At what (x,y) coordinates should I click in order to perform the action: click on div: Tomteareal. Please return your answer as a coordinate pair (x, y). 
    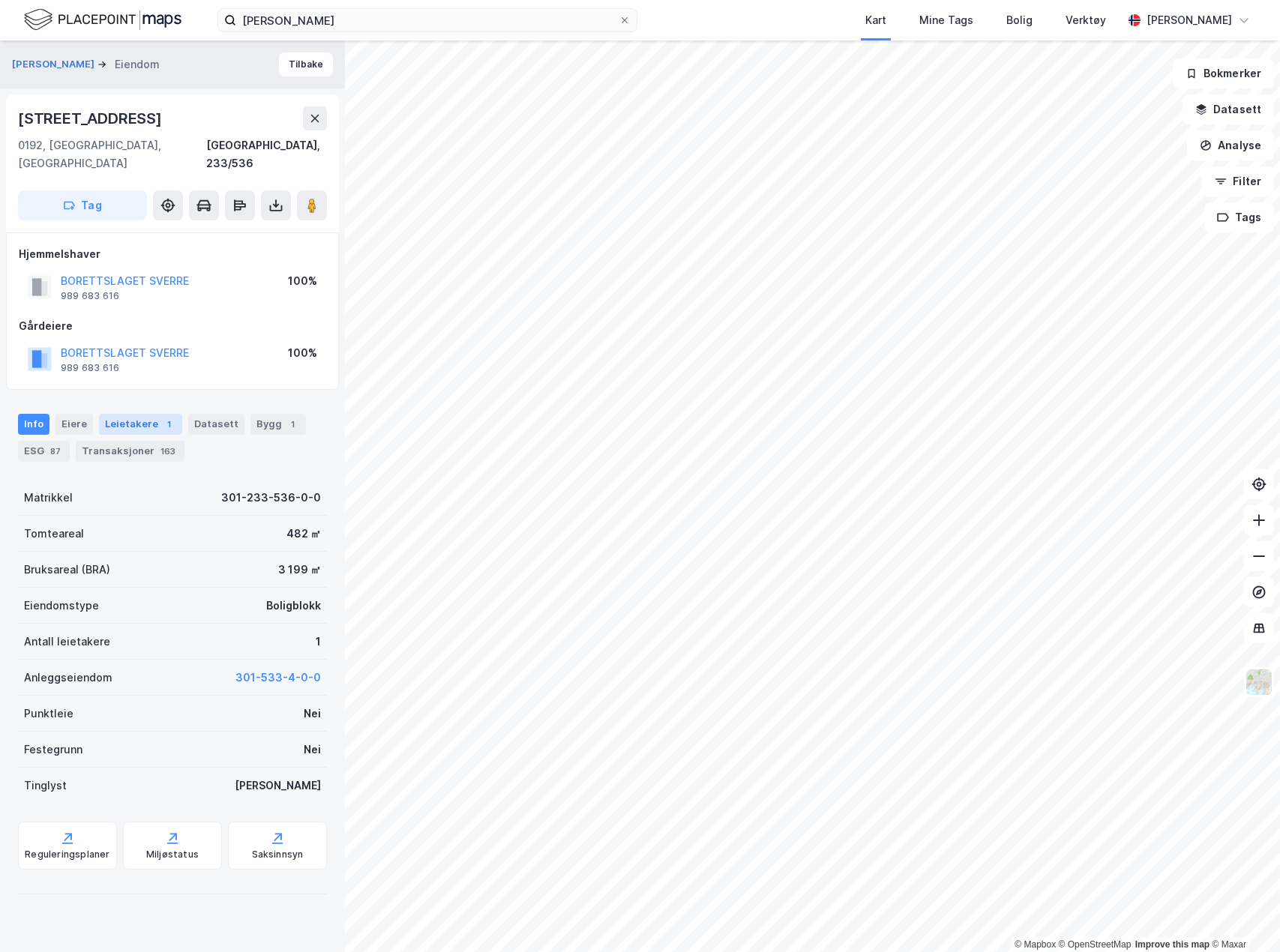
    Looking at the image, I should click on (54, 534).